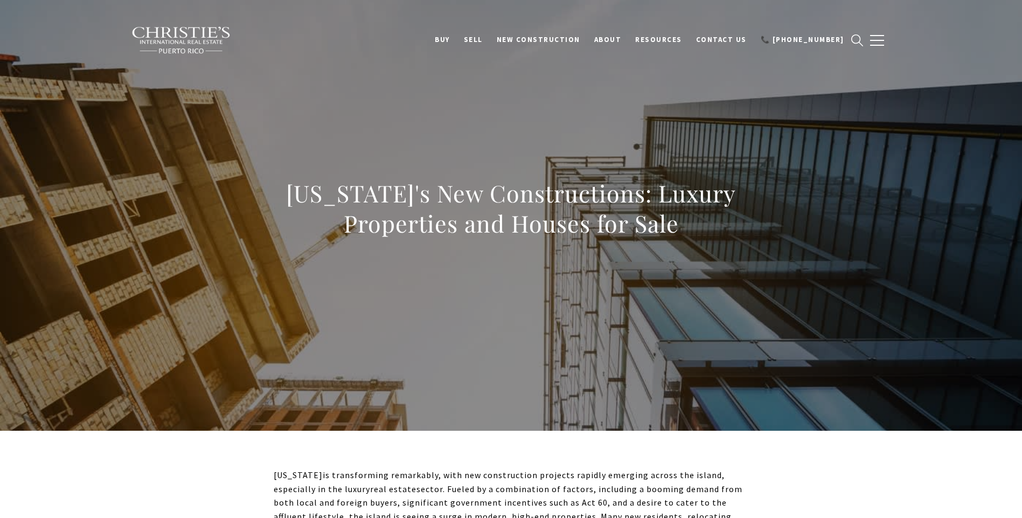 The width and height of the screenshot is (1022, 518). I want to click on span: is transforming remarkably, with new construction projects rapidly emerging across the island, es..., so click(499, 482).